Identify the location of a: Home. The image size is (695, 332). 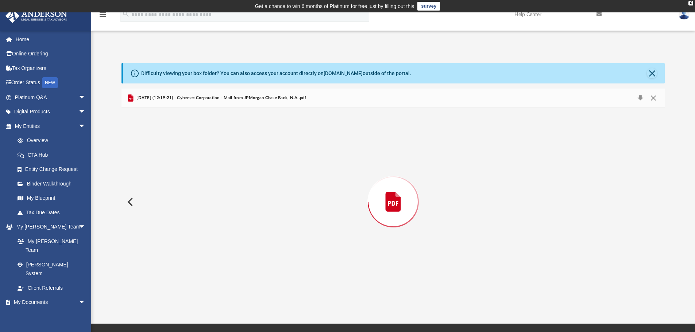
(51, 39).